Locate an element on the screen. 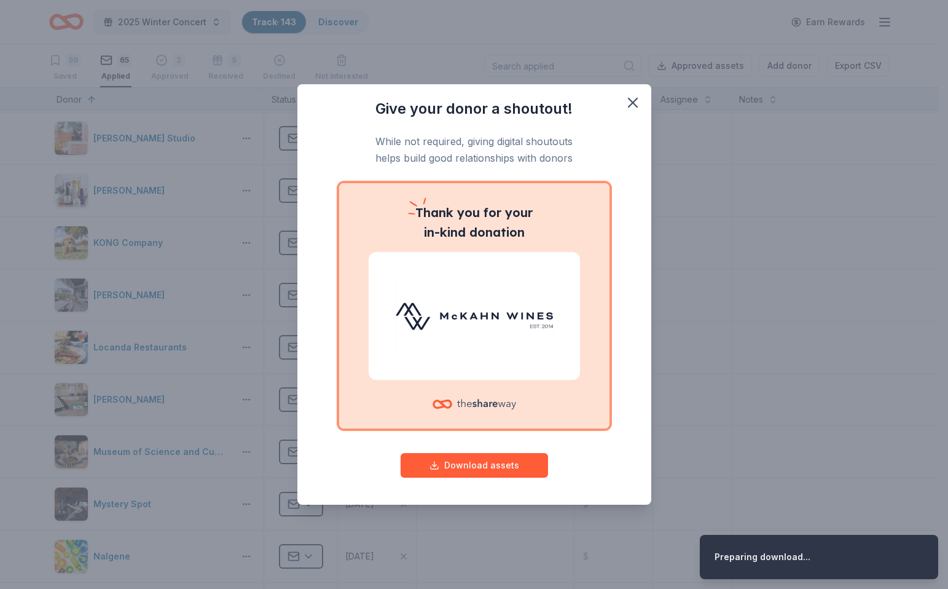 The height and width of the screenshot is (589, 948). div: Preparing download... is located at coordinates (763, 557).